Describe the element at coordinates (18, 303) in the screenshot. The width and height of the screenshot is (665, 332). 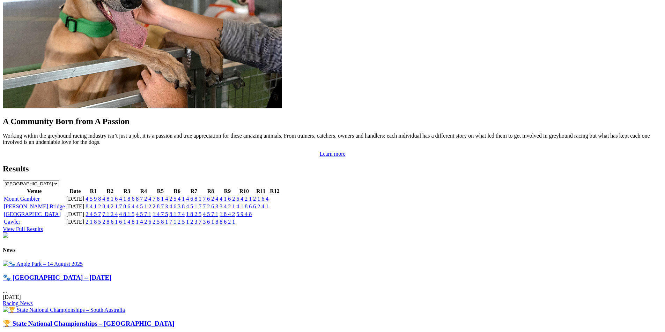
I see `a: Racing News` at that location.